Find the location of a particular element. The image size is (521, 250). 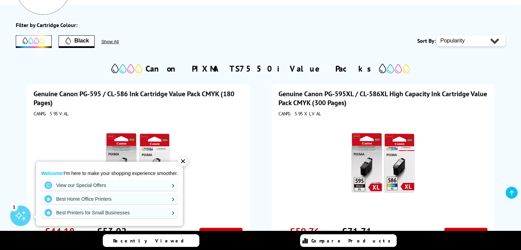

a: Best Home Office Printers is located at coordinates (109, 199).